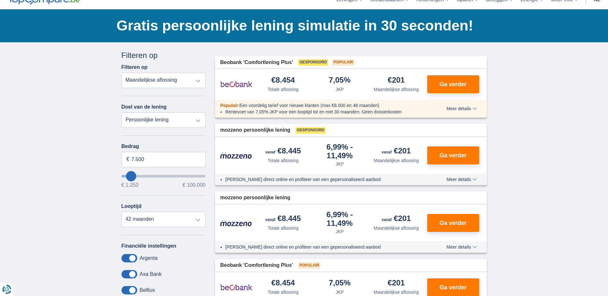 The width and height of the screenshot is (608, 296). Describe the element at coordinates (149, 258) in the screenshot. I see `label: Argenta` at that location.